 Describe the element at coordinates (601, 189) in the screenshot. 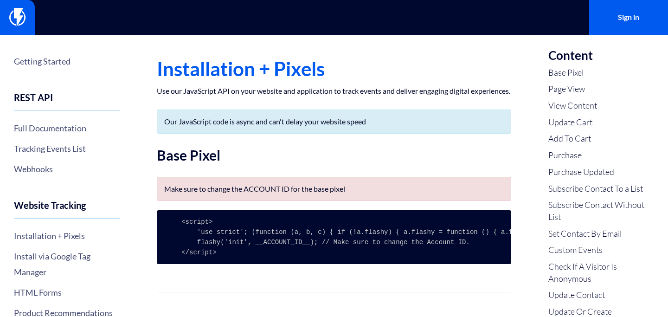

I see `a: Subscribe Contact To a List` at that location.